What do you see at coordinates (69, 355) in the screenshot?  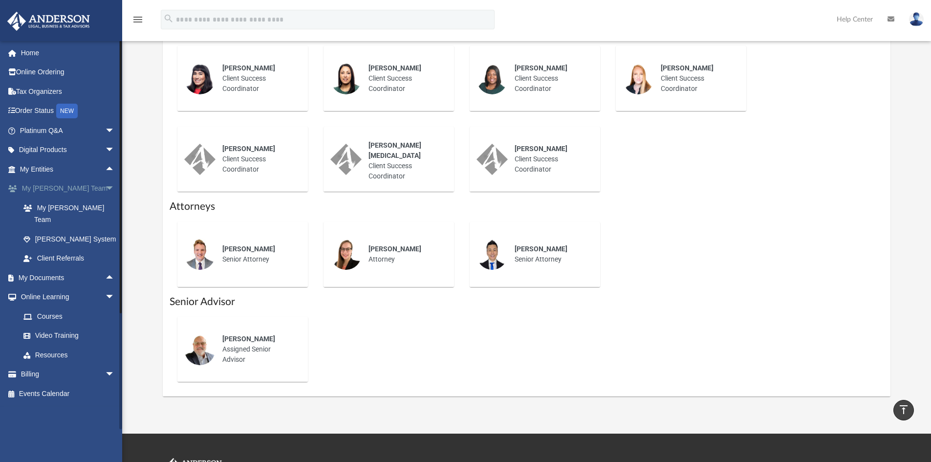 I see `a: Resources` at bounding box center [69, 355].